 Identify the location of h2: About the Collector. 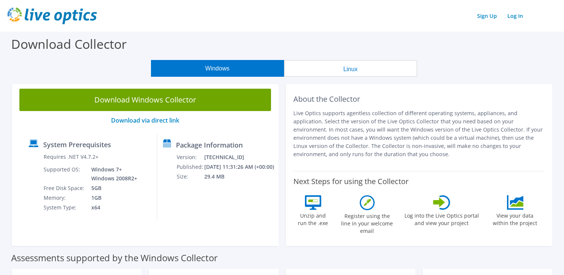
(419, 99).